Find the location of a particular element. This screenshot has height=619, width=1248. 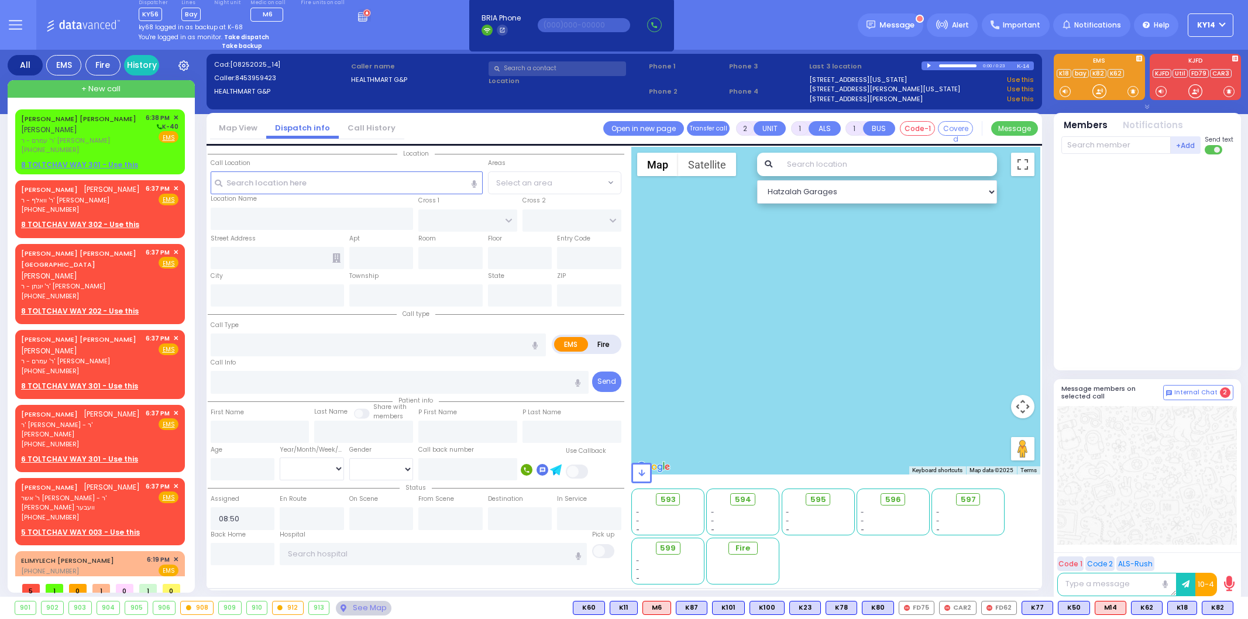

label: In Service is located at coordinates (571, 499).